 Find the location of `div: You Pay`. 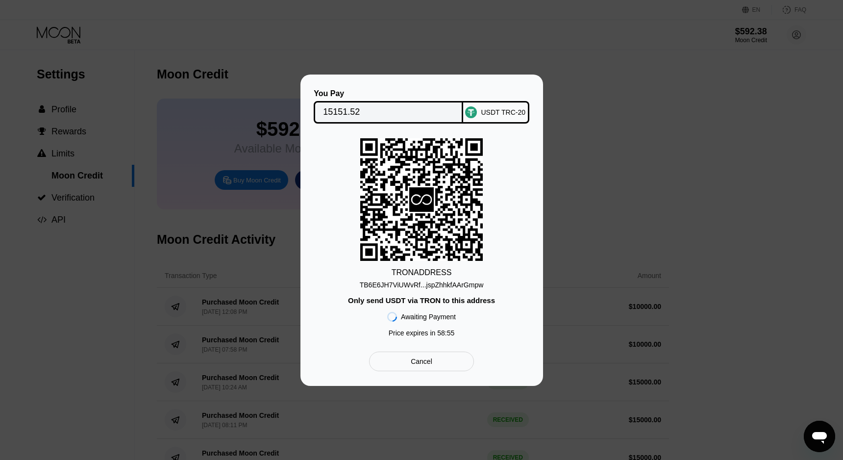

div: You Pay is located at coordinates (388, 94).